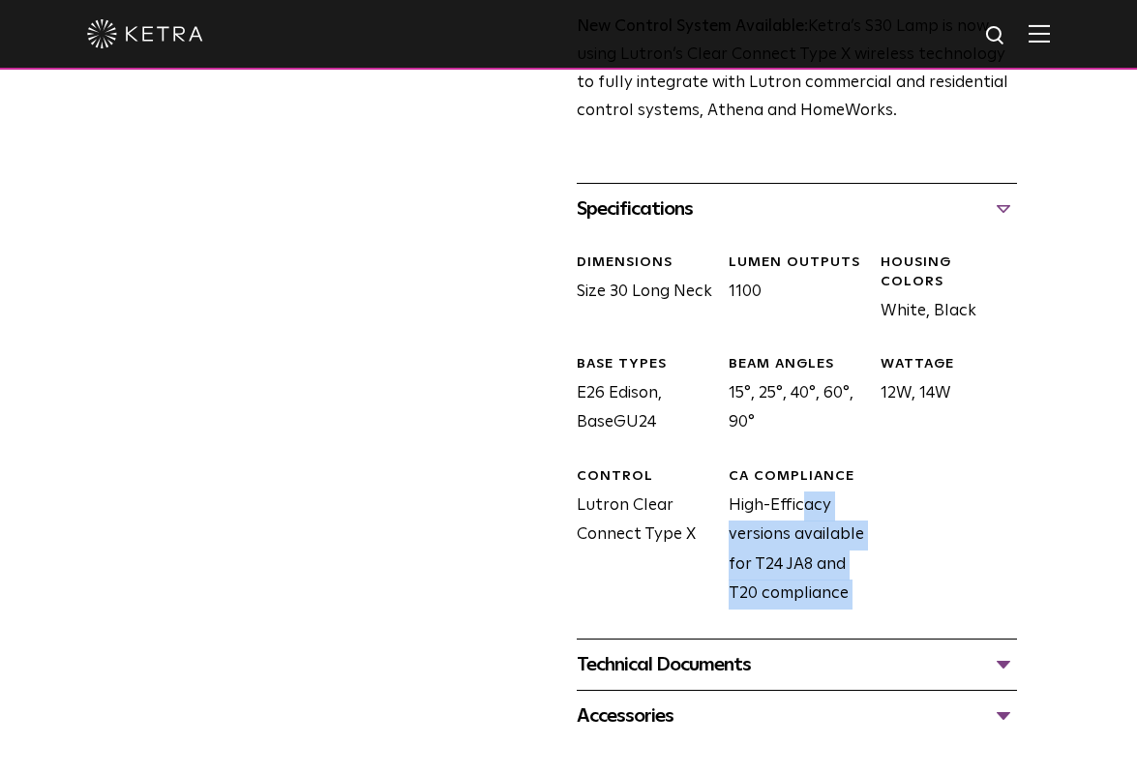  I want to click on img: search icon, so click(995, 36).